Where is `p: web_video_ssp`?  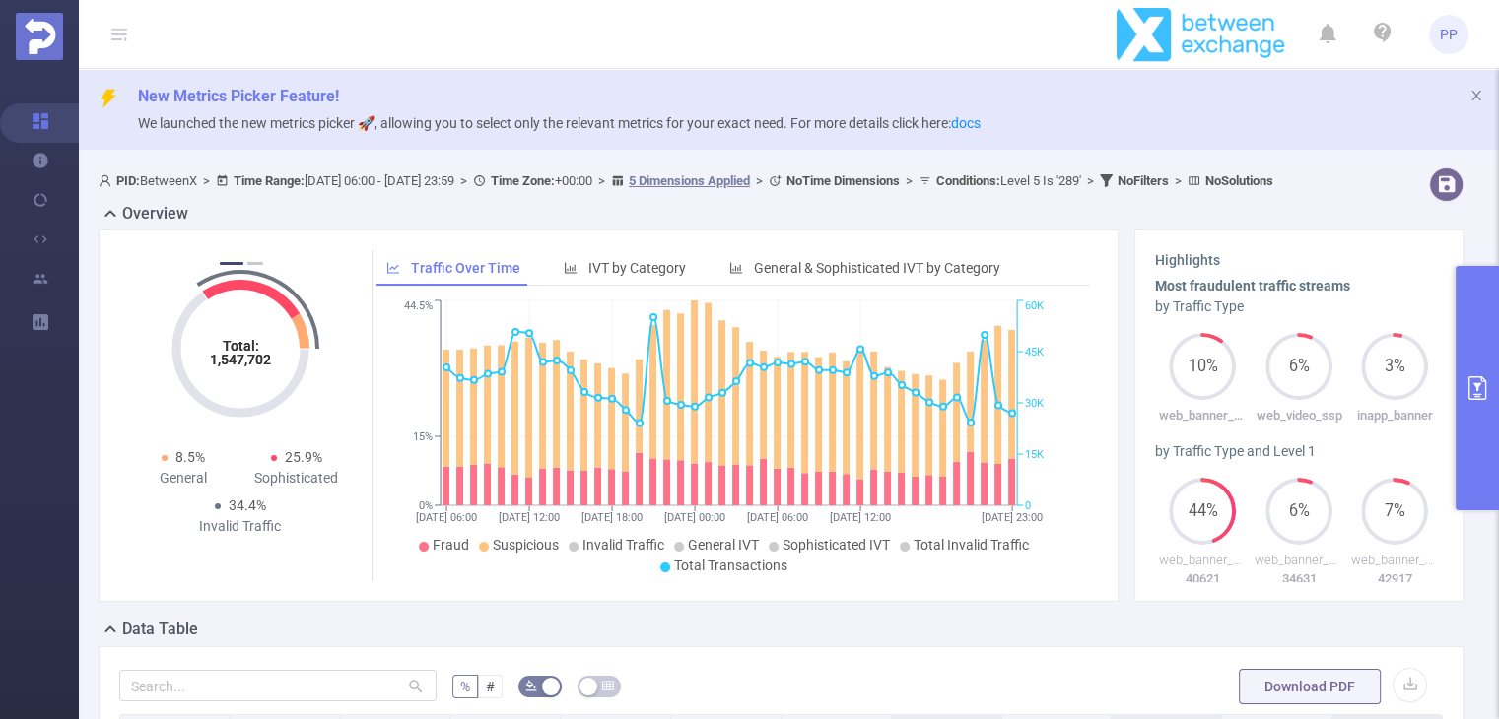 p: web_video_ssp is located at coordinates (1298, 416).